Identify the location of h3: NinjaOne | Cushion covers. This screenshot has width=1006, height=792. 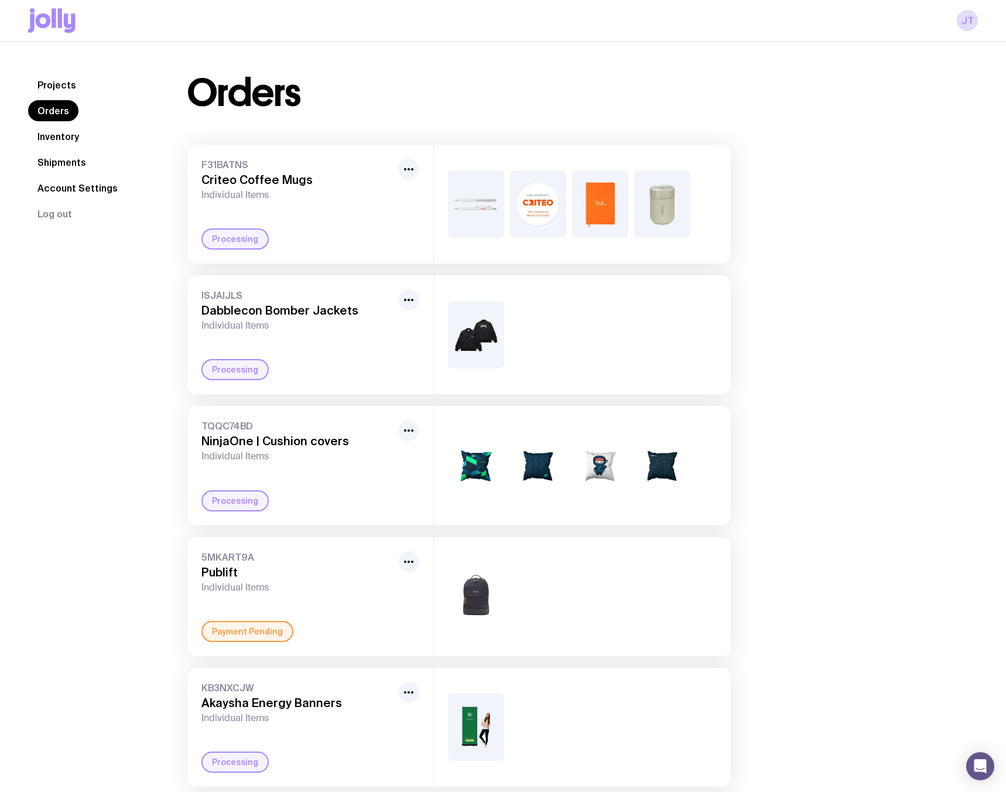
(297, 441).